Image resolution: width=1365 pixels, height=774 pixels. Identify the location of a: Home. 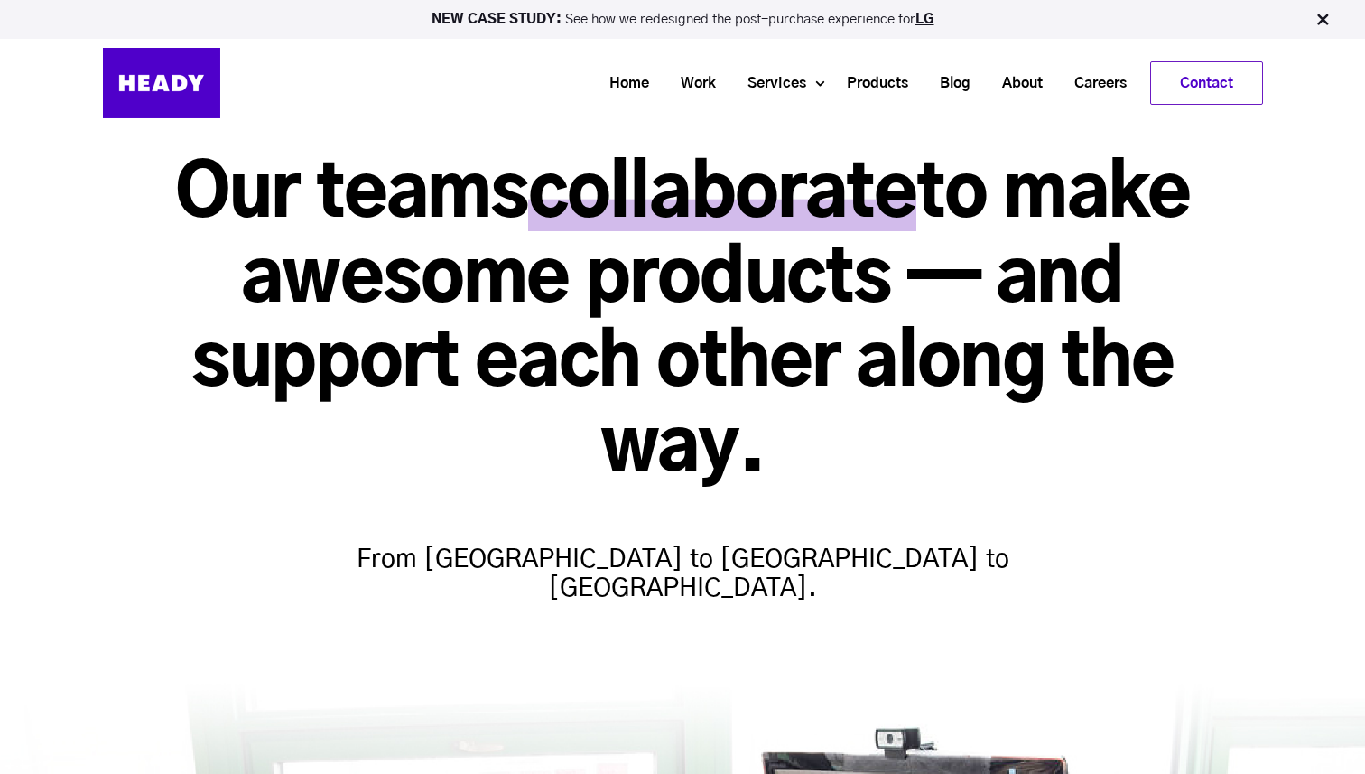
(622, 83).